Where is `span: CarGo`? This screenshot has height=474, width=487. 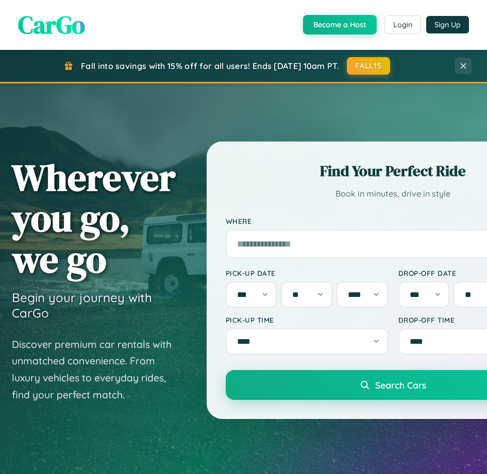 span: CarGo is located at coordinates (52, 25).